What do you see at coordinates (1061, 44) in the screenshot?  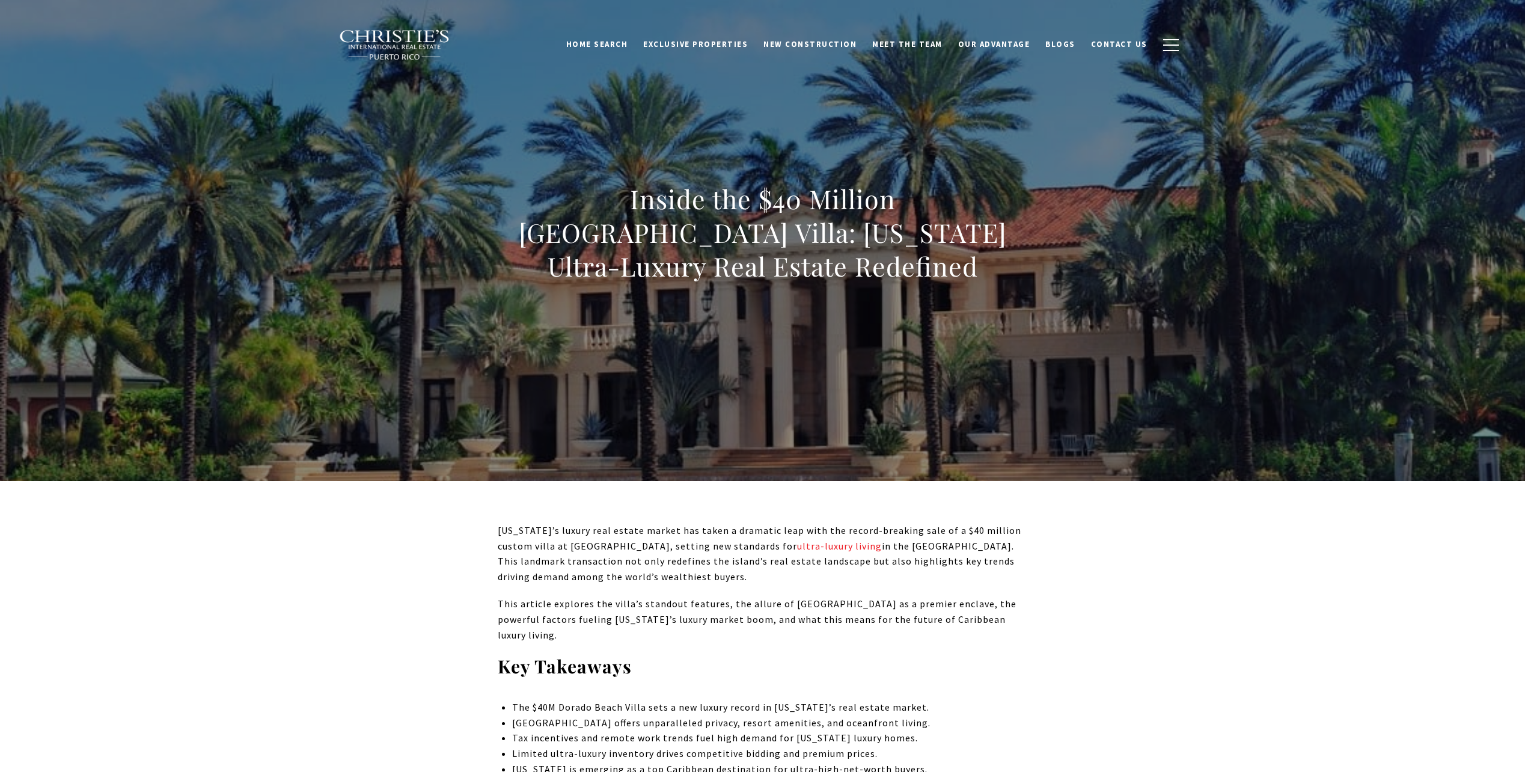 I see `a: Blogs` at bounding box center [1061, 44].